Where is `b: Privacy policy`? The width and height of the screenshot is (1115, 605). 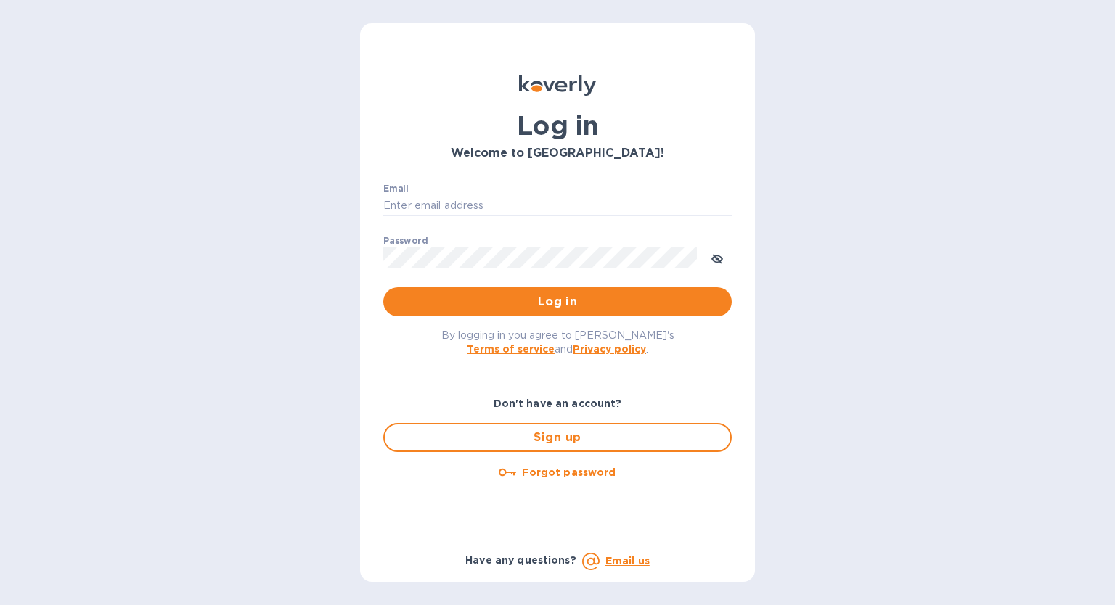 b: Privacy policy is located at coordinates (609, 349).